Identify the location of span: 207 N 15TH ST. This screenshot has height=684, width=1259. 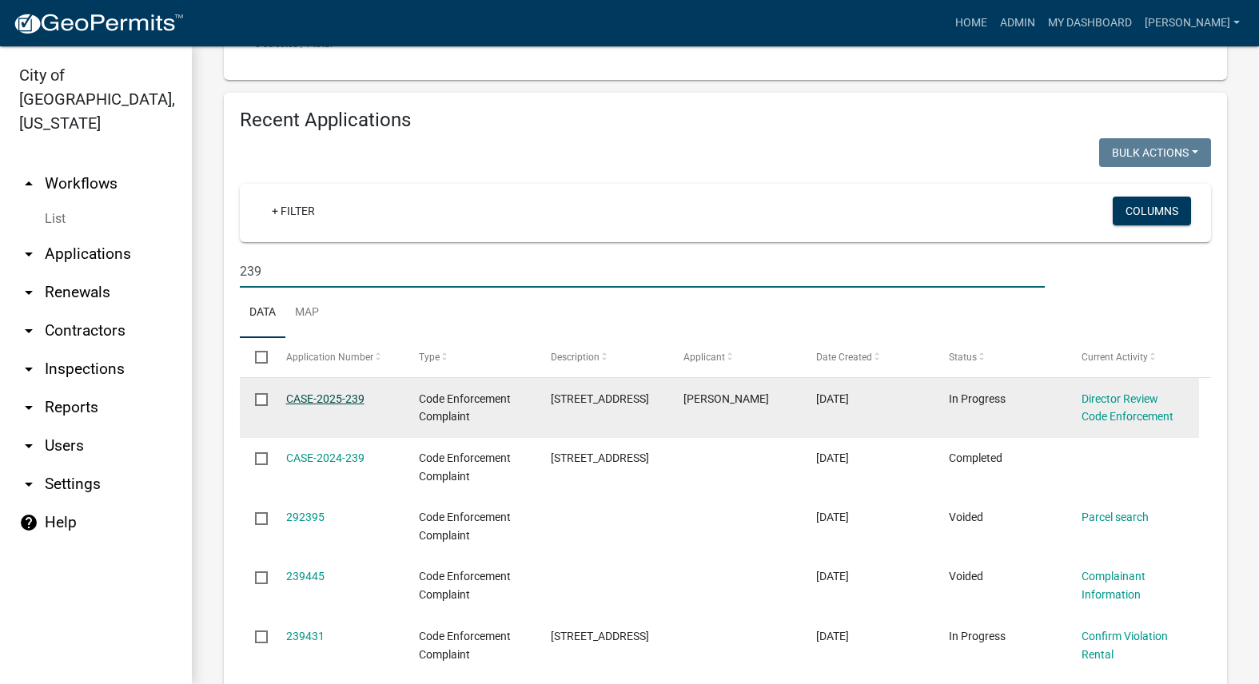
(599, 458).